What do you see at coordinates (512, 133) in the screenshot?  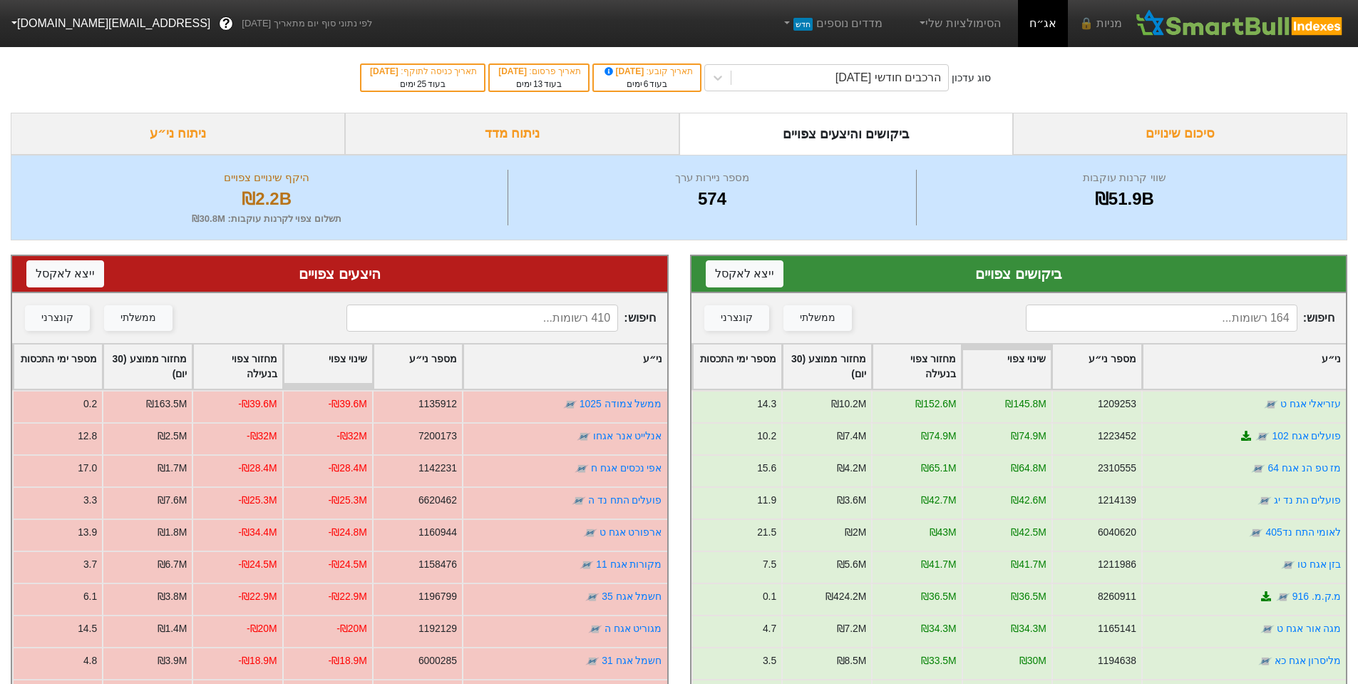 I see `div: ניתוח מדד` at bounding box center [512, 133].